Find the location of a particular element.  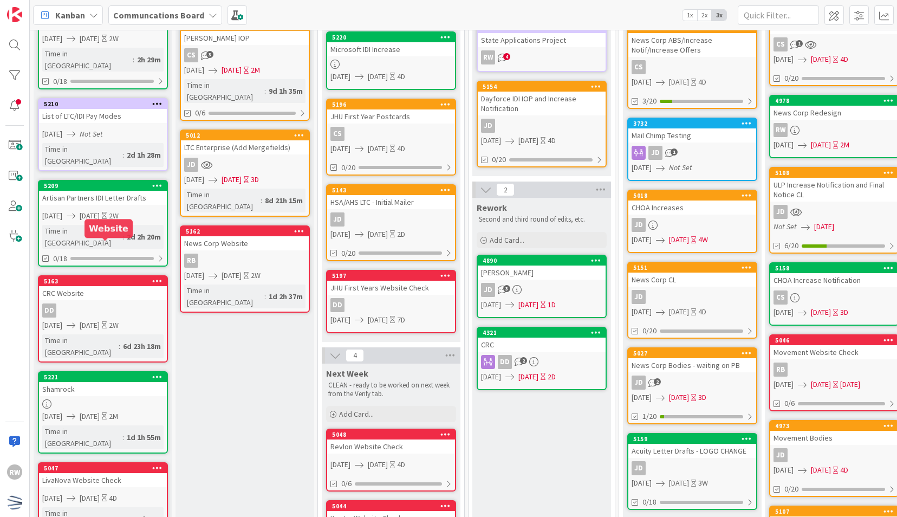

div: 5154Dayforce IDI IOP and Increase Notification is located at coordinates (542, 99).